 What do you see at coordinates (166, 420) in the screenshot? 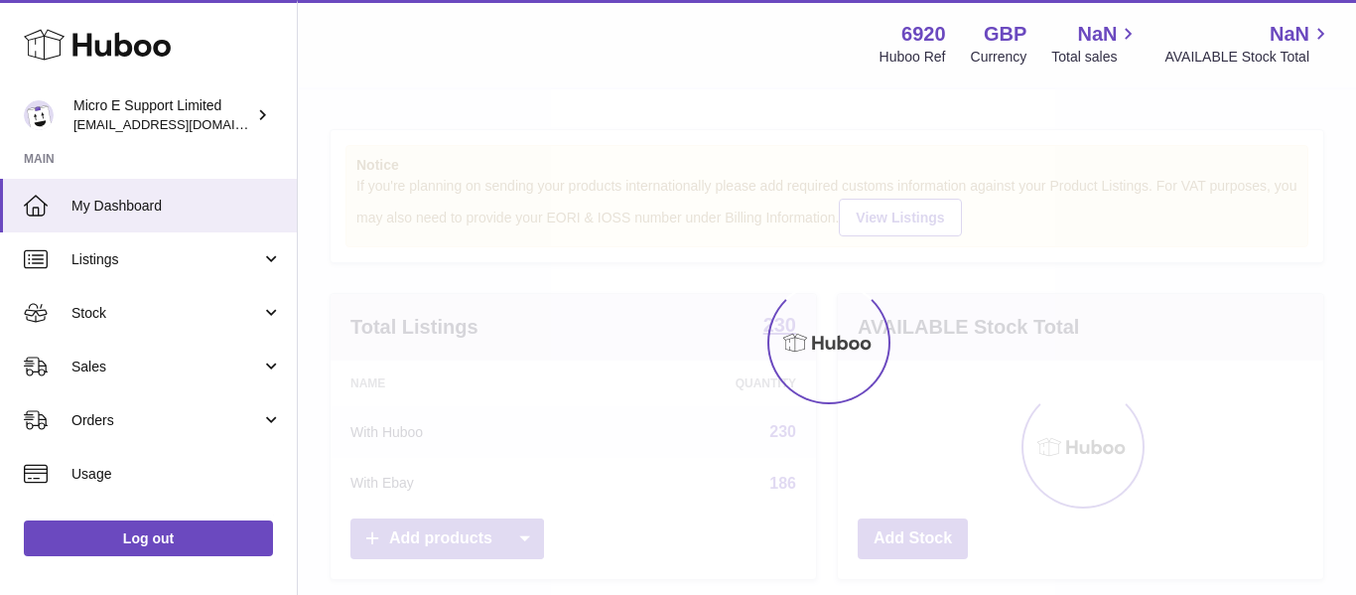
I see `span: Orders` at bounding box center [166, 420].